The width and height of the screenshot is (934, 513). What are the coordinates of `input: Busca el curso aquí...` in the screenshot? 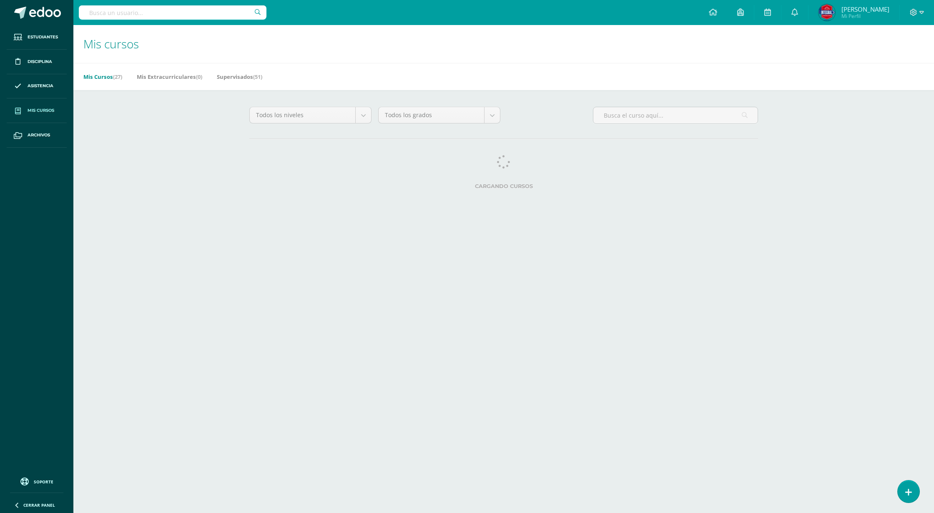 It's located at (675, 115).